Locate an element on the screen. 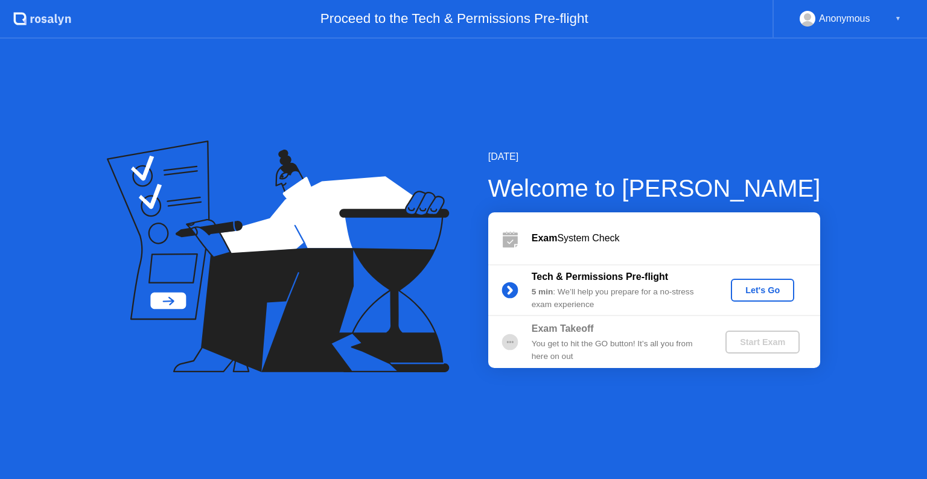  button: Start Exam is located at coordinates (762, 342).